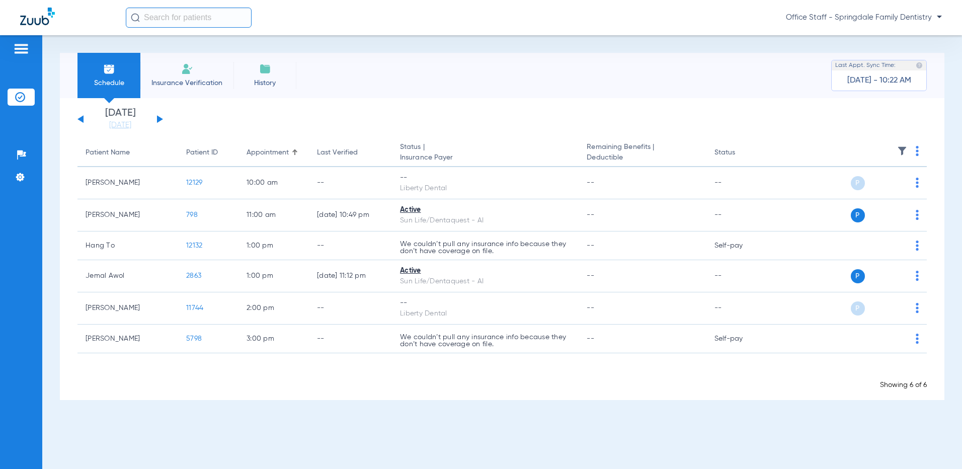 The width and height of the screenshot is (962, 469). What do you see at coordinates (109, 69) in the screenshot?
I see `img: Schedule` at bounding box center [109, 69].